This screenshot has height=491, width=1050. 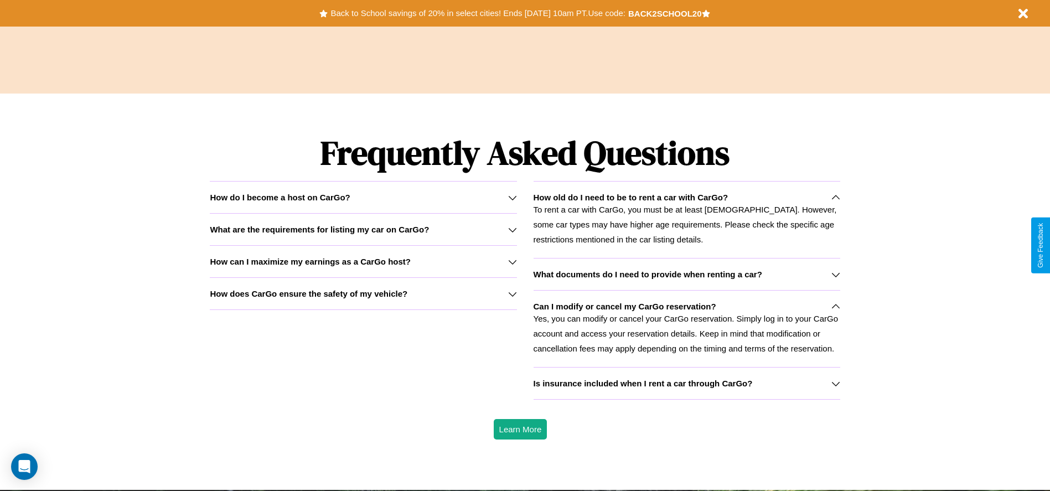 What do you see at coordinates (520, 429) in the screenshot?
I see `button: Learn More` at bounding box center [520, 429].